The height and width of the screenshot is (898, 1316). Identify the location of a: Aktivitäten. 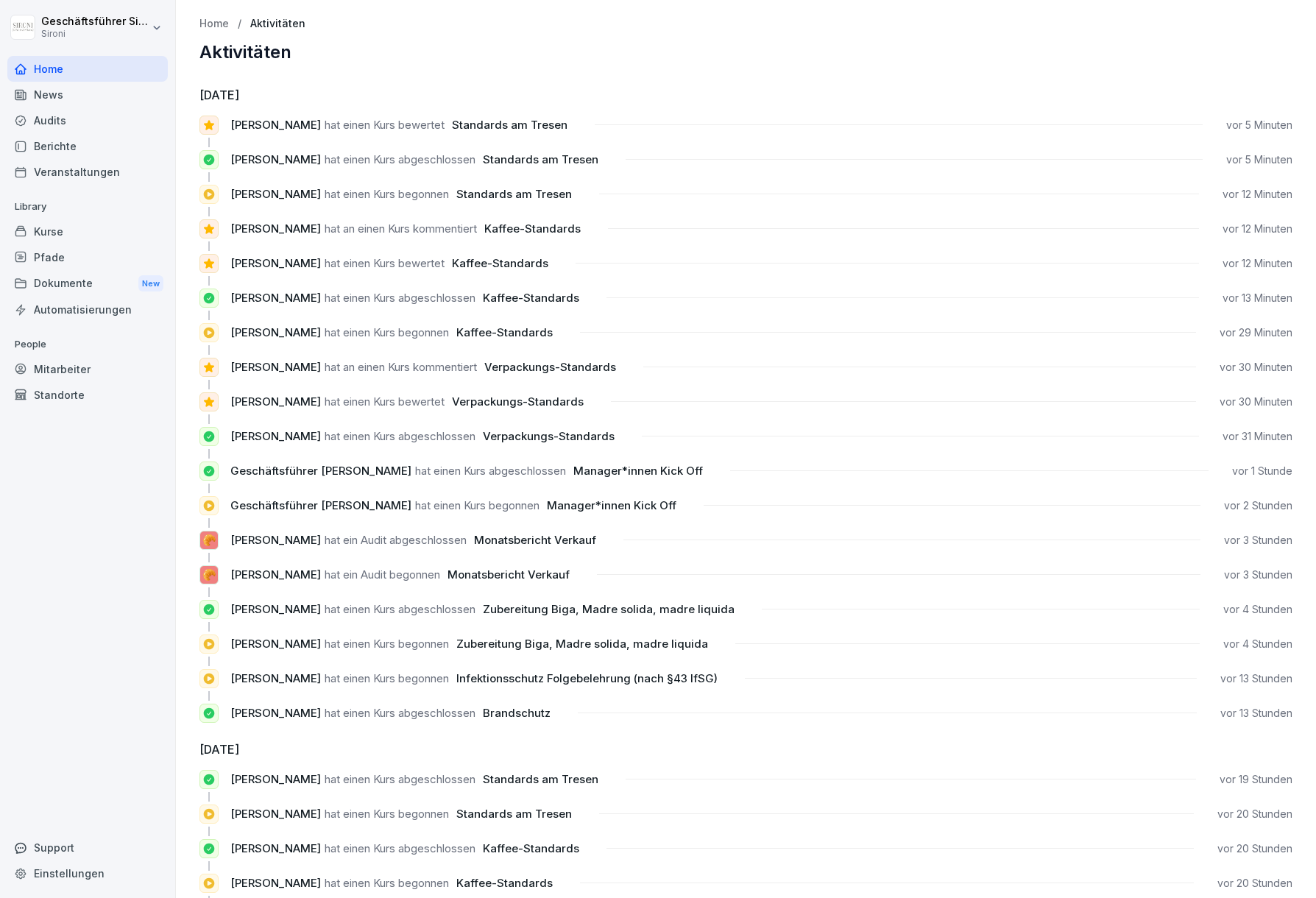
(278, 23).